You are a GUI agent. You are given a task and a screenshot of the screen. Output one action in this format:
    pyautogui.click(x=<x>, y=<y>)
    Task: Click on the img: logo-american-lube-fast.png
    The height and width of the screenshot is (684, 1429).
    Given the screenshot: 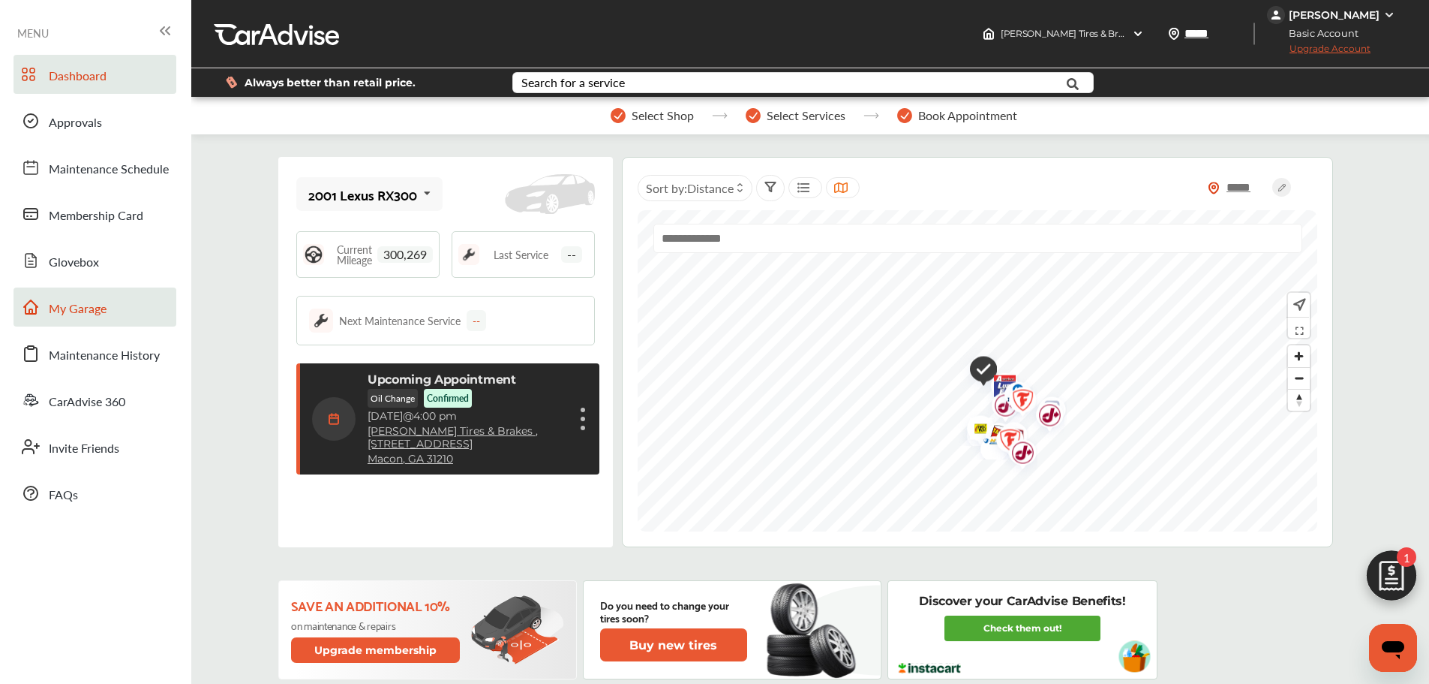 What is the action you would take?
    pyautogui.click(x=999, y=388)
    